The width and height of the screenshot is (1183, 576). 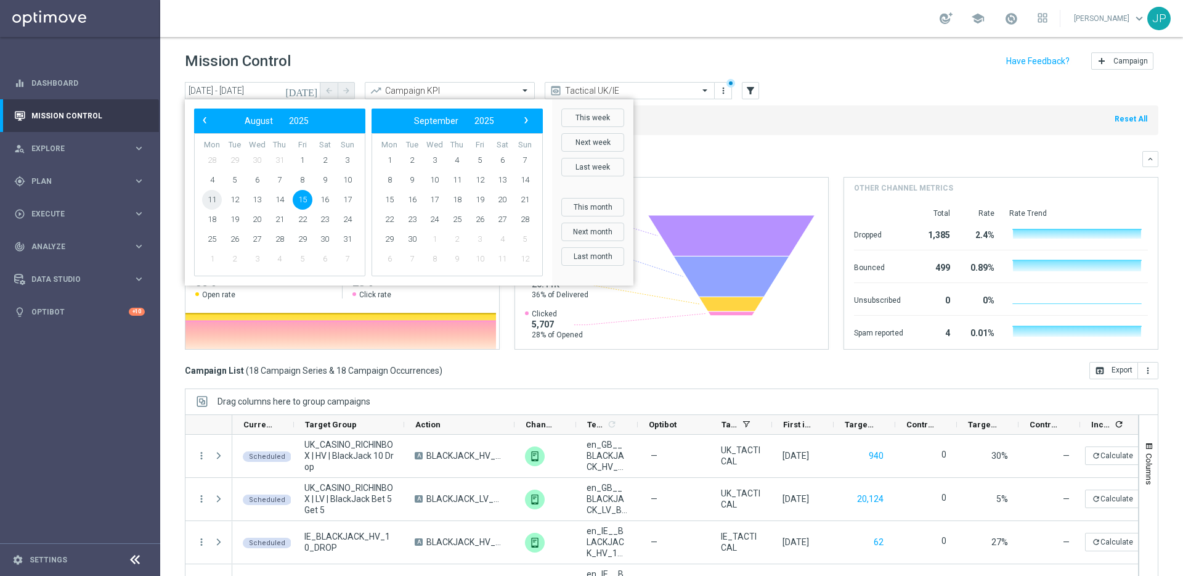 What do you see at coordinates (79, 148) in the screenshot?
I see `button: person_search Explore keyboard_arrow_right` at bounding box center [79, 148].